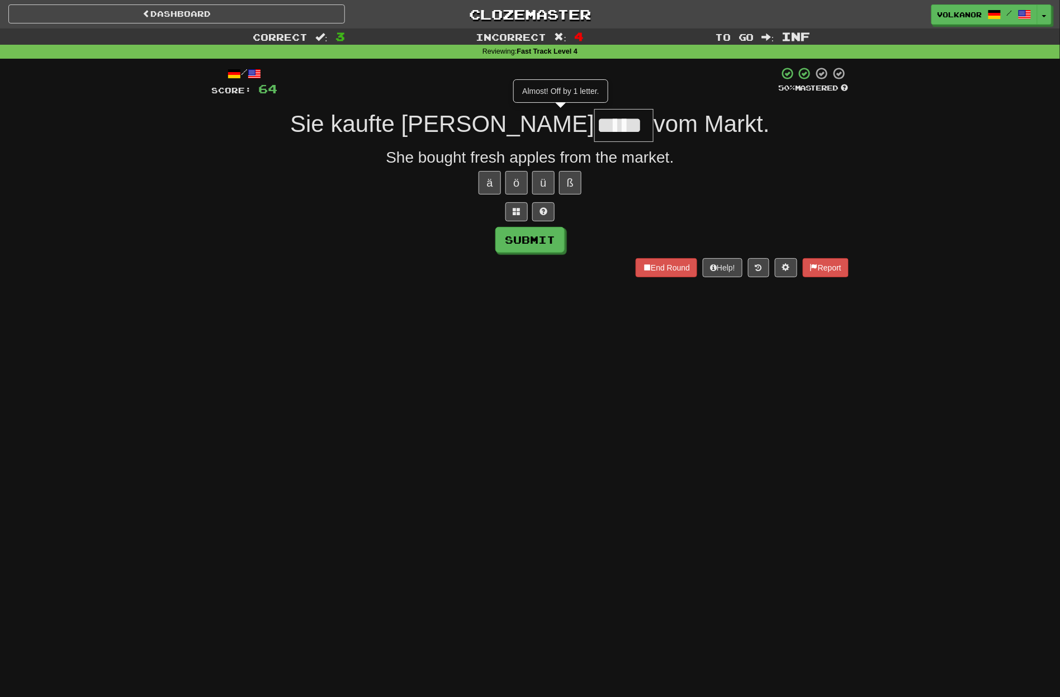  I want to click on span: Volkanor, so click(960, 15).